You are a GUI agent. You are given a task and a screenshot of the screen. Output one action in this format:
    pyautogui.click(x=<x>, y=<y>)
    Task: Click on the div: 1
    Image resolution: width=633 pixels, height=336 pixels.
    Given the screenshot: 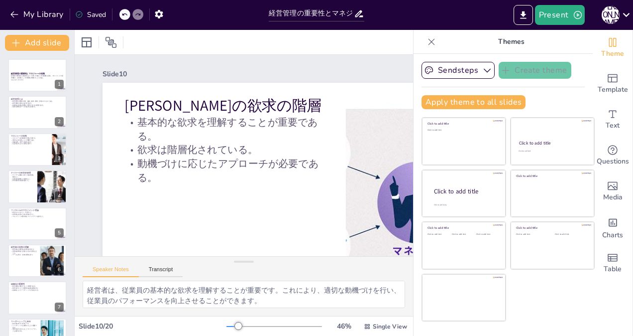 What is the action you would take?
    pyautogui.click(x=59, y=84)
    